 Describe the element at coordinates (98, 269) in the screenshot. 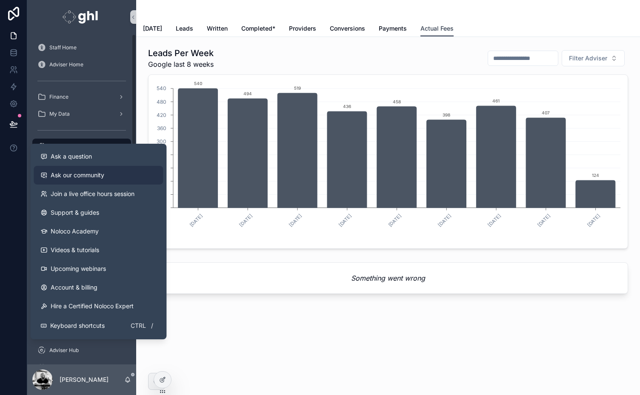

I see `a: Upcoming webinars` at that location.